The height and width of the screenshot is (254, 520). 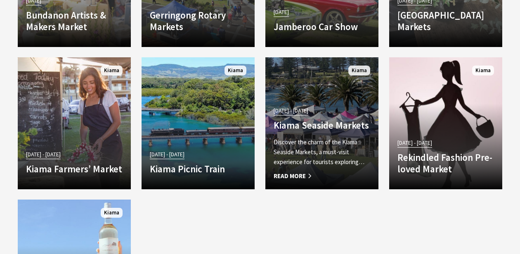 What do you see at coordinates (74, 21) in the screenshot?
I see `h4: Bundanon Artists & Makers Market` at bounding box center [74, 21].